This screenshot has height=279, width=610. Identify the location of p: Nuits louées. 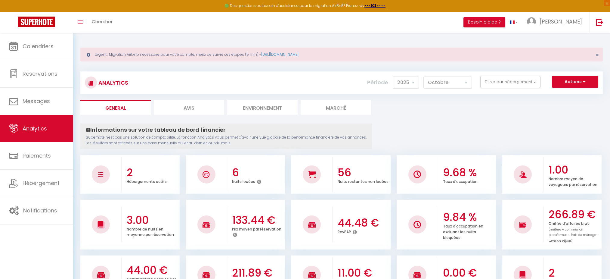
(243, 181).